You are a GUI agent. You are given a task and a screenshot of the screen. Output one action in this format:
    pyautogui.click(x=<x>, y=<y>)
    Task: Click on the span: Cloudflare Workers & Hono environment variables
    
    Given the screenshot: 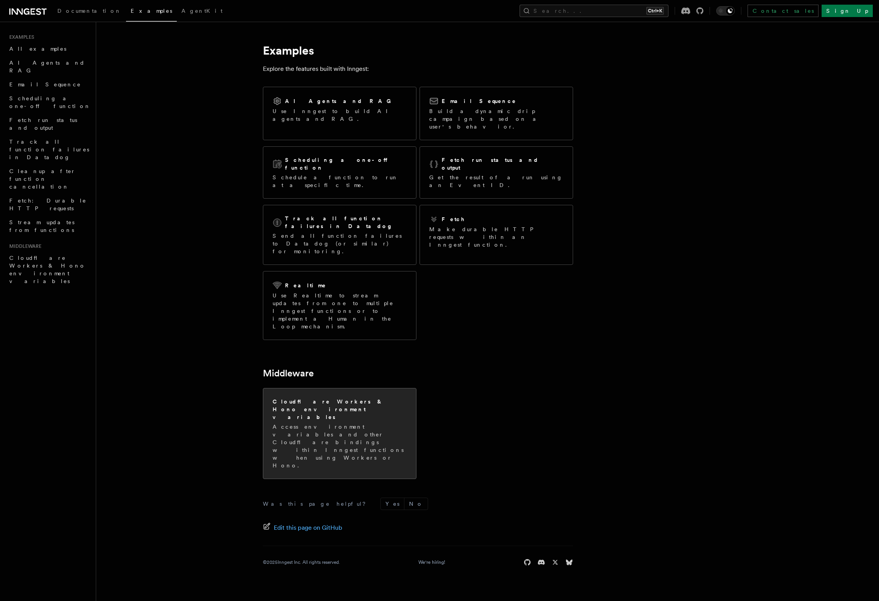 What is the action you would take?
    pyautogui.click(x=47, y=270)
    